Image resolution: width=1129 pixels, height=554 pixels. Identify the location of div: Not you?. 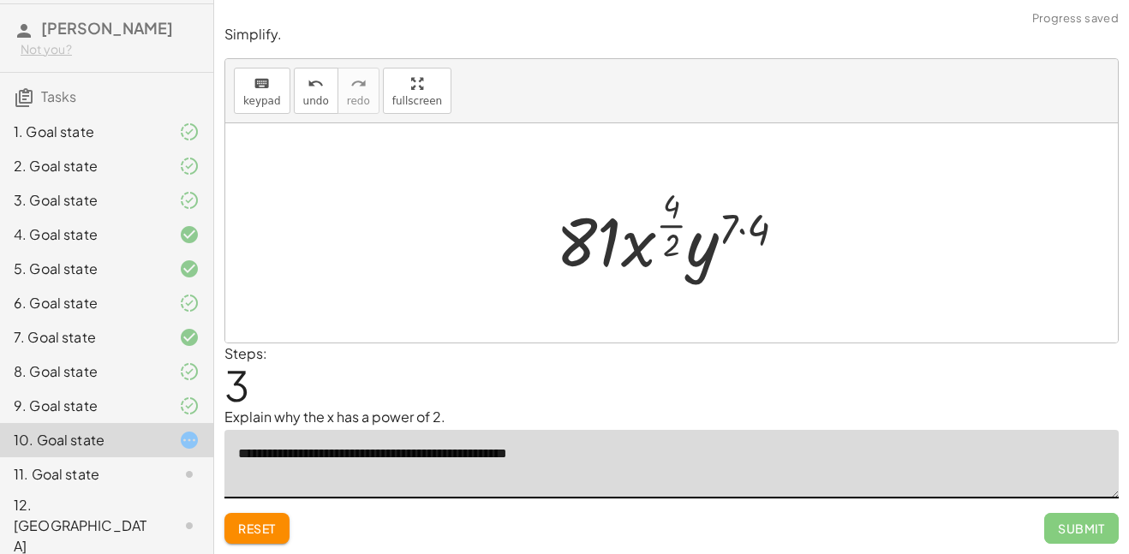
(110, 50).